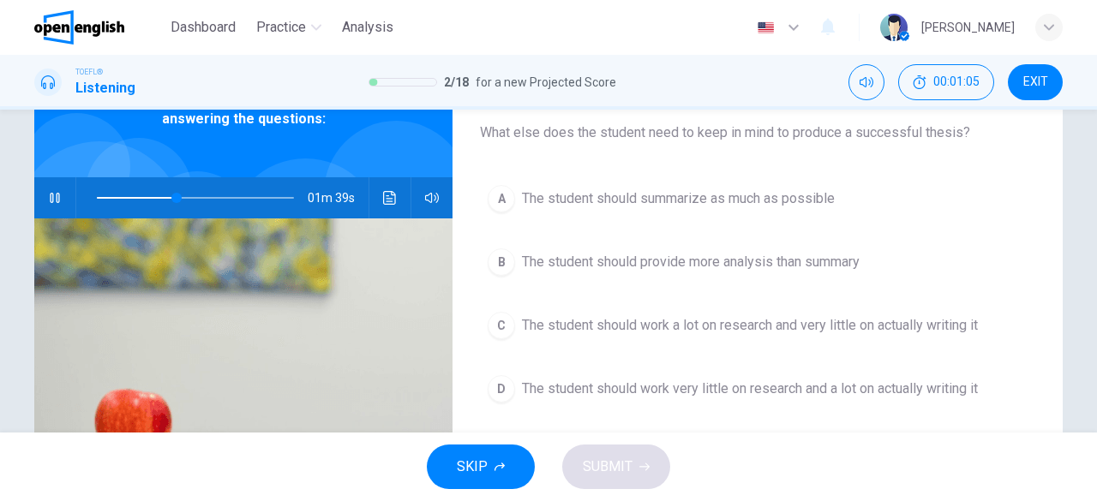 The height and width of the screenshot is (501, 1097). Describe the element at coordinates (501, 199) in the screenshot. I see `div: A` at that location.